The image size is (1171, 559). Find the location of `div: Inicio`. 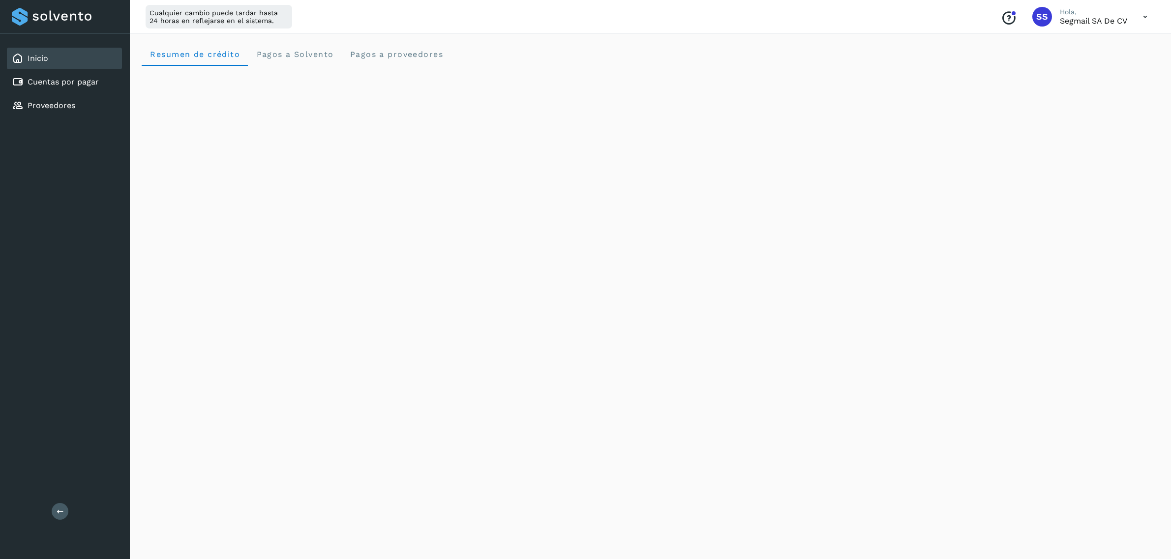

div: Inicio is located at coordinates (64, 59).